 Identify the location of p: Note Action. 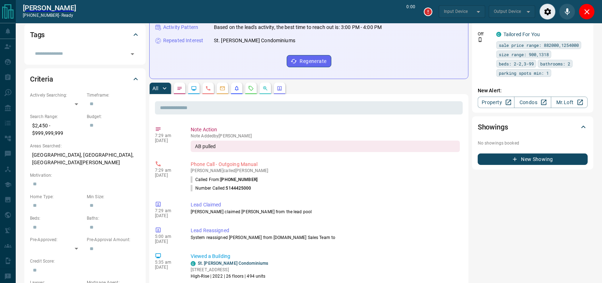
(325, 129).